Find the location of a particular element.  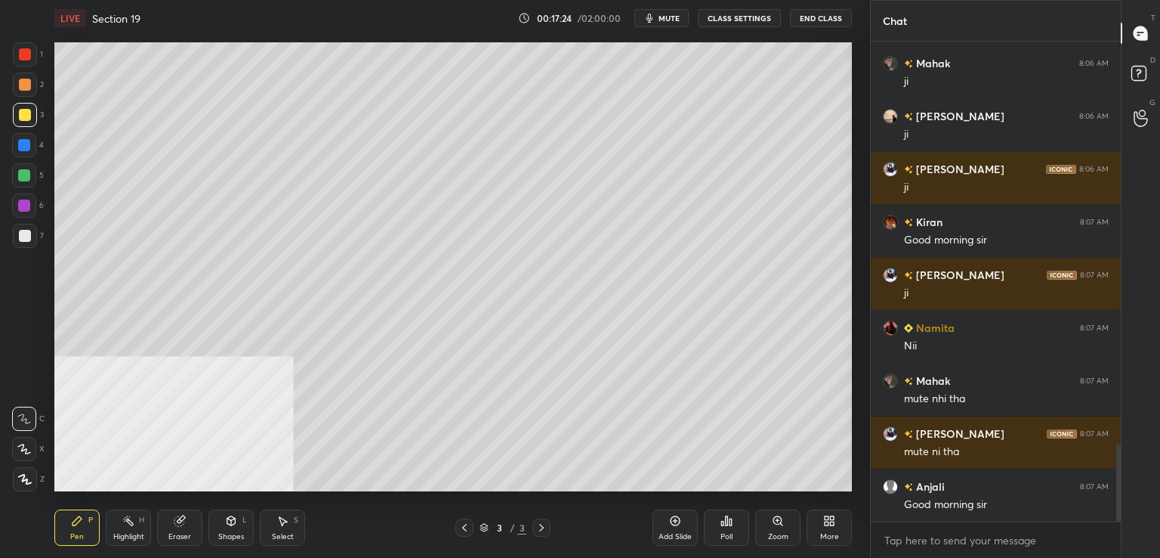

div: grid is located at coordinates (996, 282).